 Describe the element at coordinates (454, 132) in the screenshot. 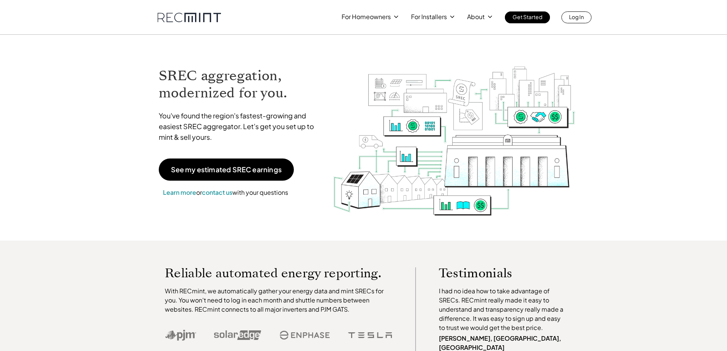

I see `img: RECmint value cycle` at that location.